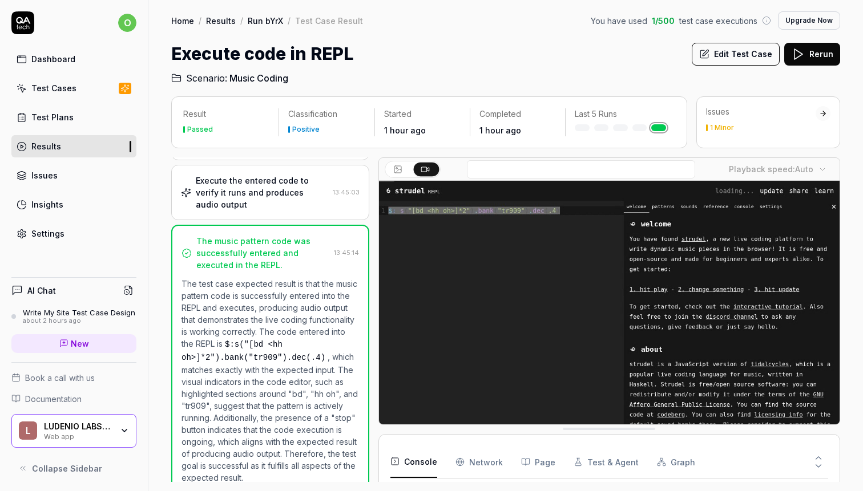 The height and width of the screenshot is (491, 863). What do you see at coordinates (663, 21) in the screenshot?
I see `span: 1 / 500` at bounding box center [663, 21].